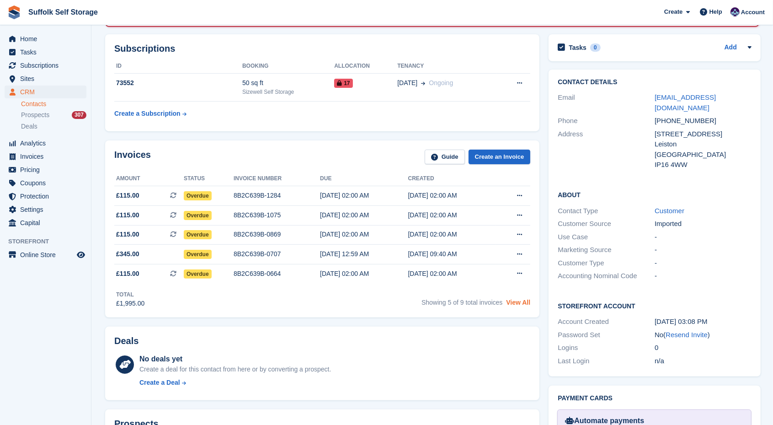 The width and height of the screenshot is (773, 425). What do you see at coordinates (178, 83) in the screenshot?
I see `div: 73552` at bounding box center [178, 83].